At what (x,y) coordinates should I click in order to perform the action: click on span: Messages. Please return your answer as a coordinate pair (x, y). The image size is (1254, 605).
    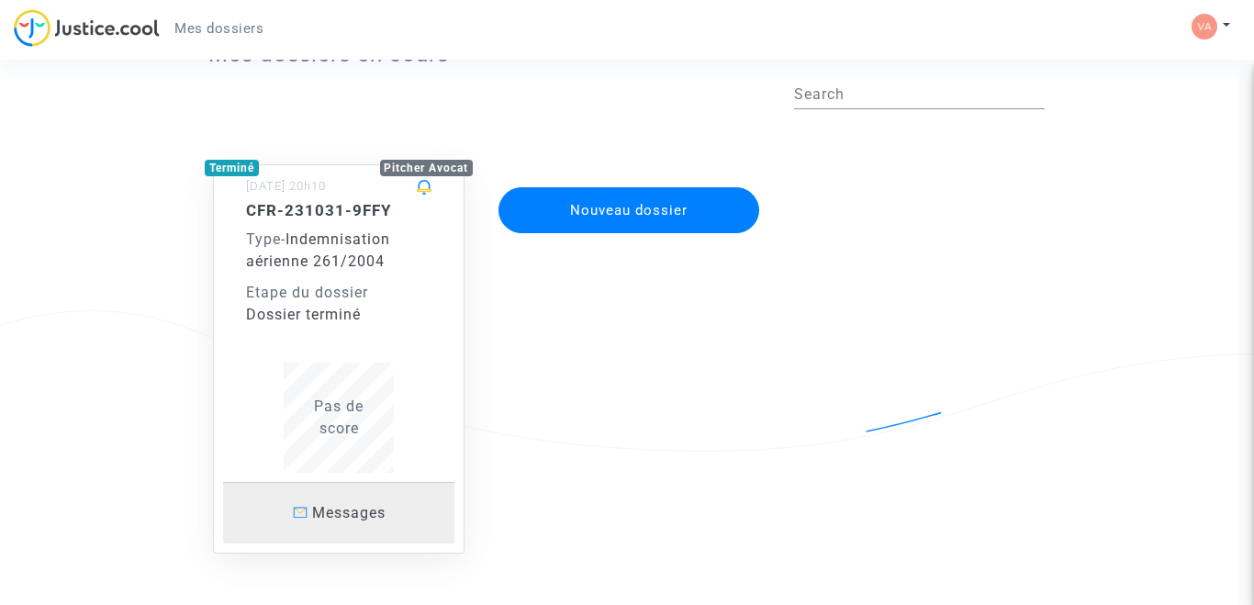
    Looking at the image, I should click on (349, 512).